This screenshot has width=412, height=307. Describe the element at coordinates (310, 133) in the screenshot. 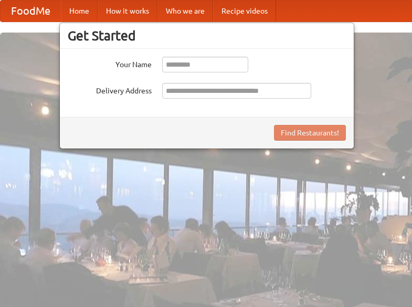

I see `button: Find Restaurants!` at that location.